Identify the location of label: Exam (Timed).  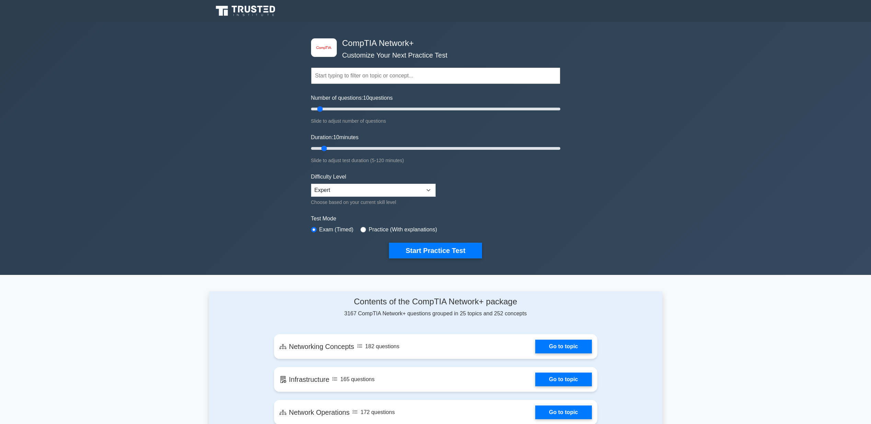
(336, 230).